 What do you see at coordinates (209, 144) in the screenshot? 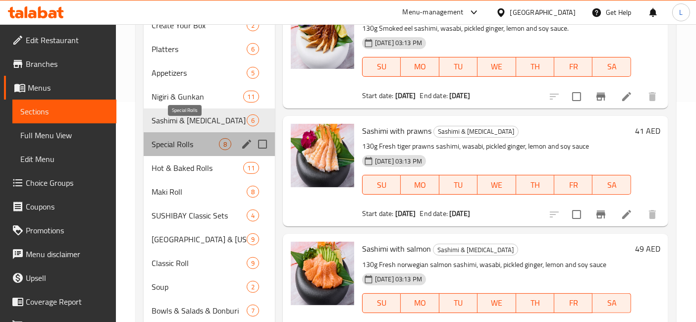
I see `div: Special Rolls8edit` at bounding box center [209, 144].